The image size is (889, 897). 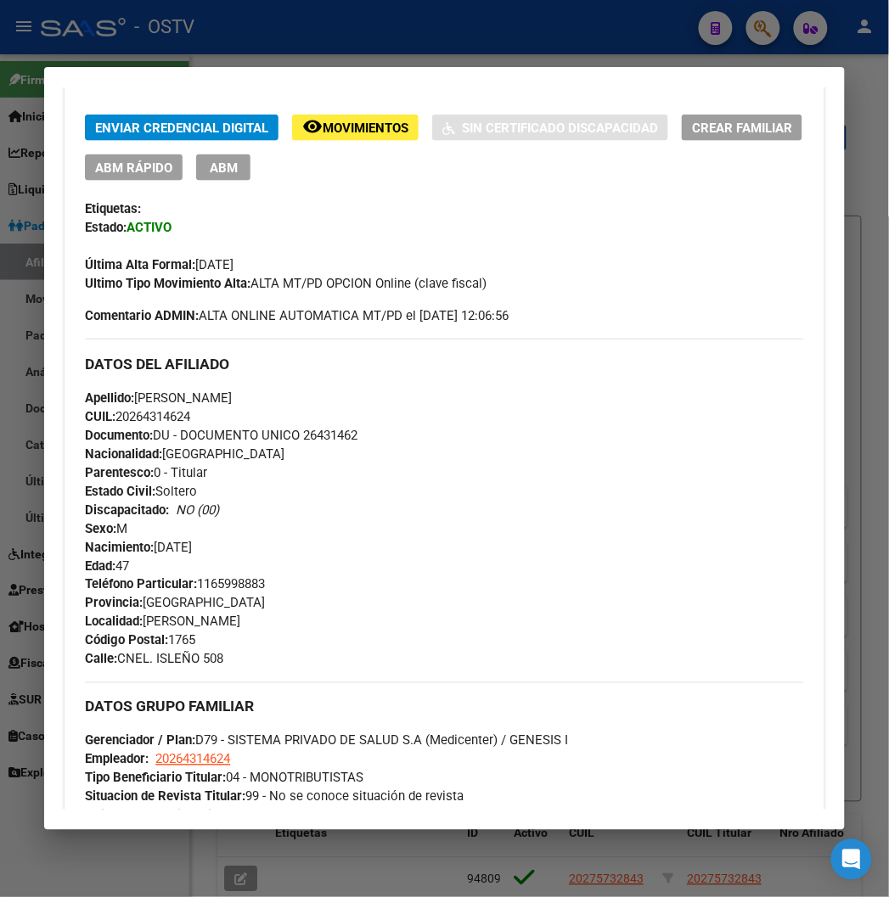 What do you see at coordinates (105, 227) in the screenshot?
I see `strong: Estado:` at bounding box center [105, 227].